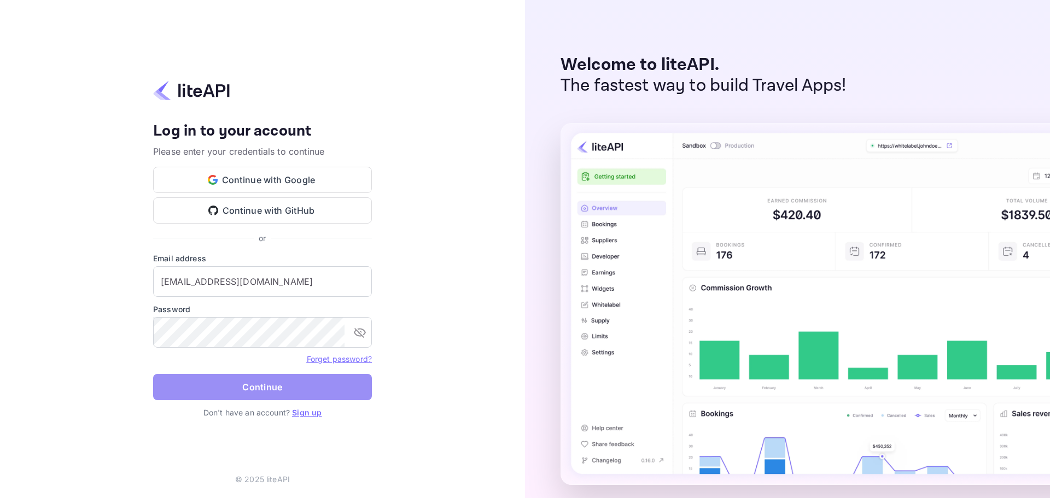 The image size is (1050, 498). What do you see at coordinates (263, 180) in the screenshot?
I see `button: Continue with Google` at bounding box center [263, 180].